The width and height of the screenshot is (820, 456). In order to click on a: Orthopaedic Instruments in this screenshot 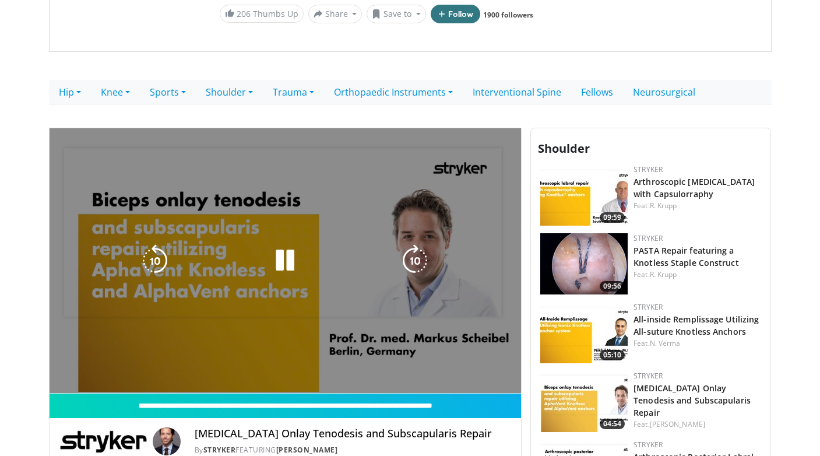, I will do `click(394, 92)`.